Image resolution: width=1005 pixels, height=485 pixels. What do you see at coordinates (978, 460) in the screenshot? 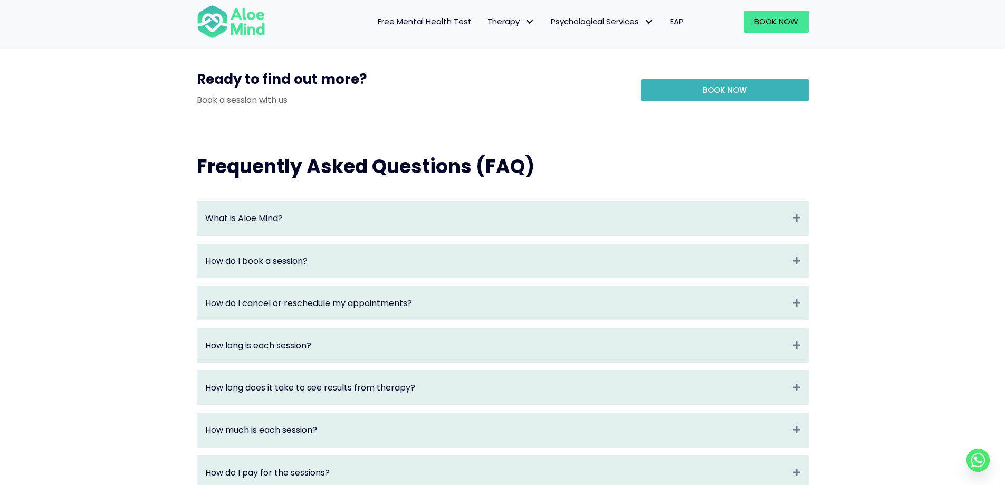
I see `a: Whatsapp` at bounding box center [978, 460].